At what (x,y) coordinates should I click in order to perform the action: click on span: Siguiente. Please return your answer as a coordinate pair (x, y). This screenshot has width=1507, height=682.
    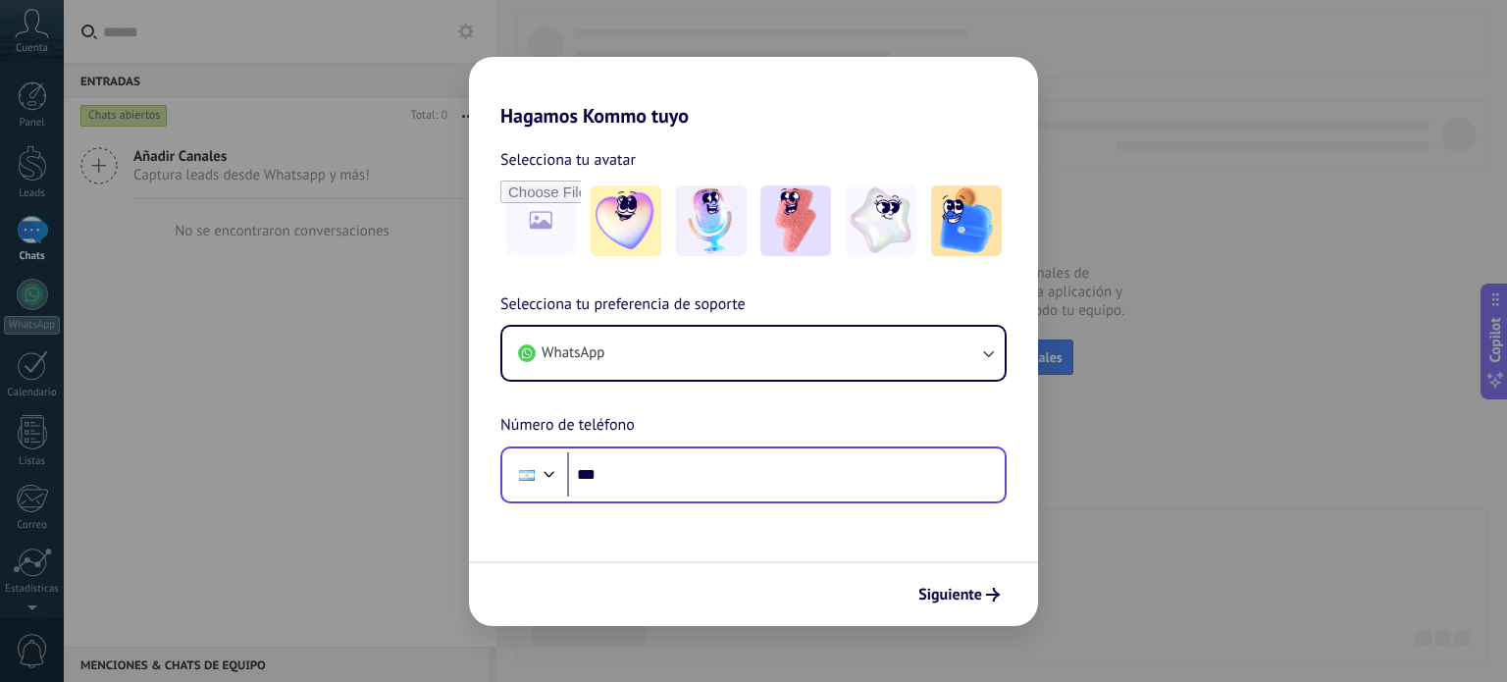
    Looking at the image, I should click on (950, 595).